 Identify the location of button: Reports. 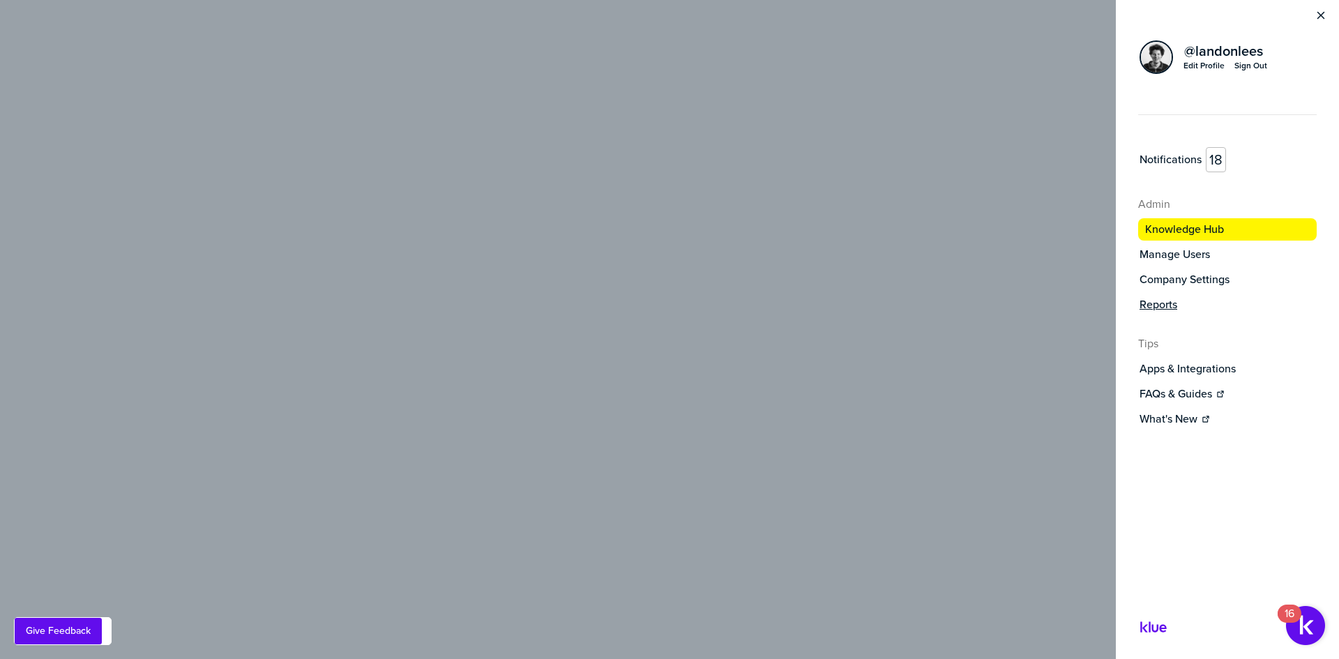
(1227, 305).